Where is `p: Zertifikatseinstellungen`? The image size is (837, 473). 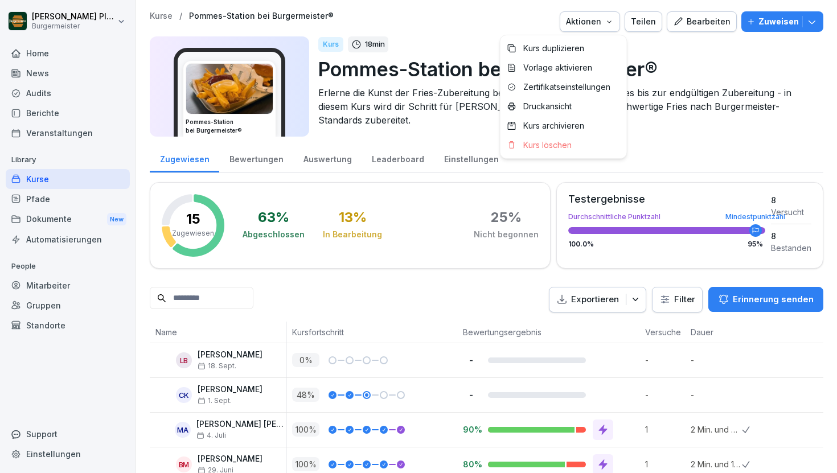
p: Zertifikatseinstellungen is located at coordinates (567, 87).